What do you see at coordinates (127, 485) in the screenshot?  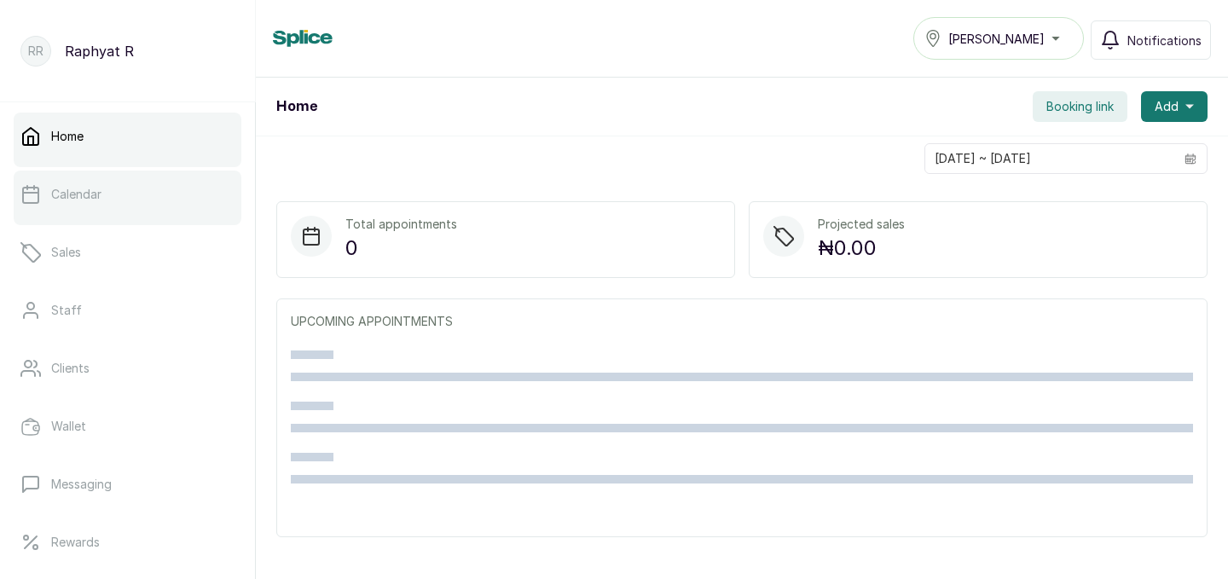 I see `a: Messaging` at bounding box center [127, 485].